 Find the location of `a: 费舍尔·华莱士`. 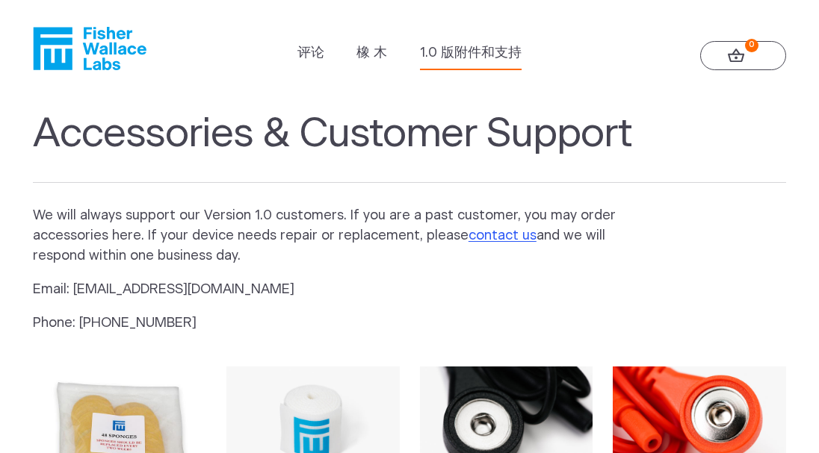

a: 费舍尔·华莱士 is located at coordinates (90, 49).